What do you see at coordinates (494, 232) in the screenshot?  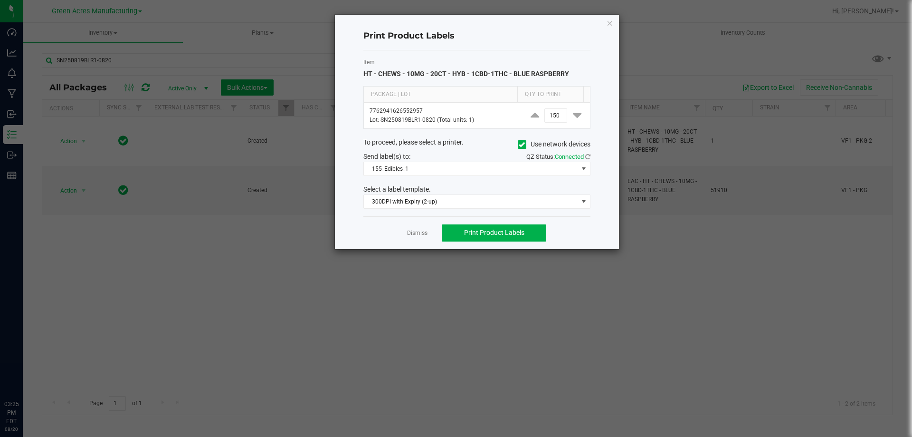 I see `span: Print Product Labels` at bounding box center [494, 232].